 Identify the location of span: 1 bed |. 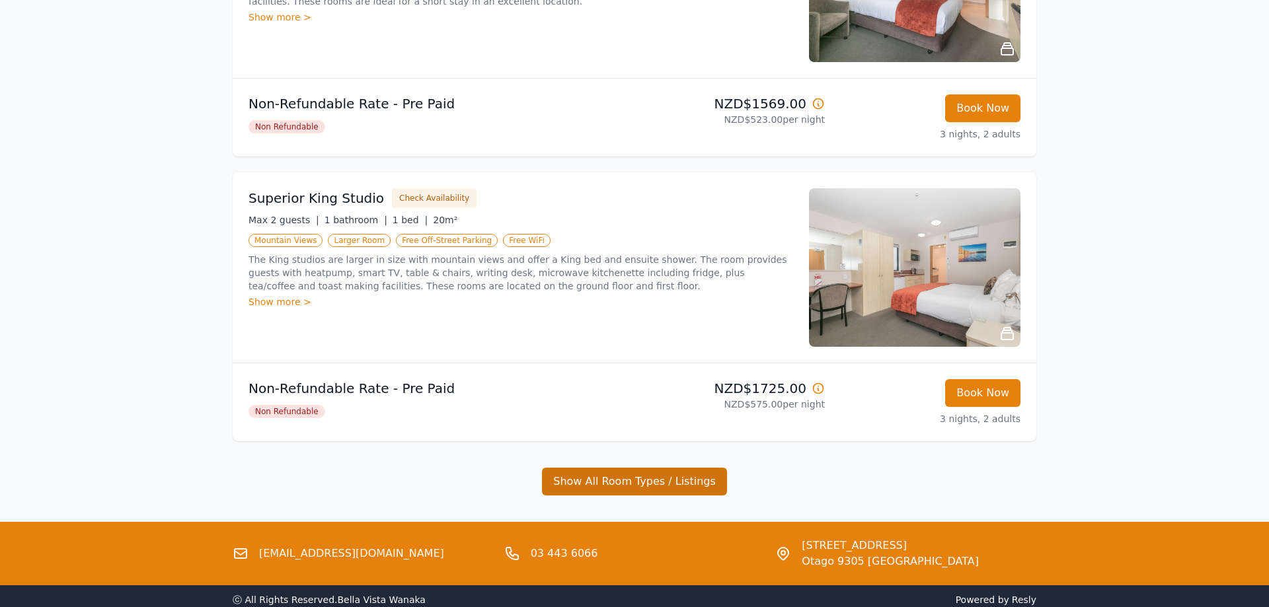
(410, 220).